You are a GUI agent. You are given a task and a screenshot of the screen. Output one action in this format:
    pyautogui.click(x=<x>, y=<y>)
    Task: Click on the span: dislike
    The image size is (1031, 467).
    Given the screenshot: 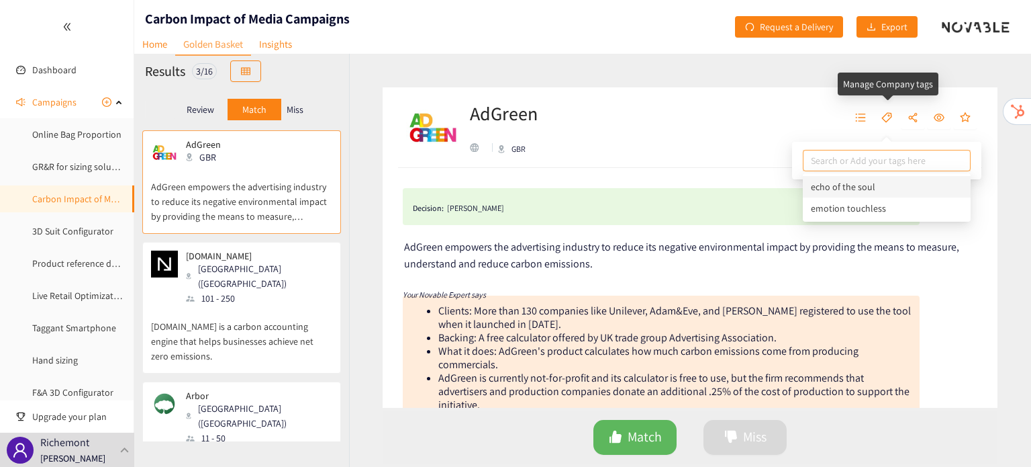 What is the action you would take?
    pyautogui.click(x=731, y=437)
    